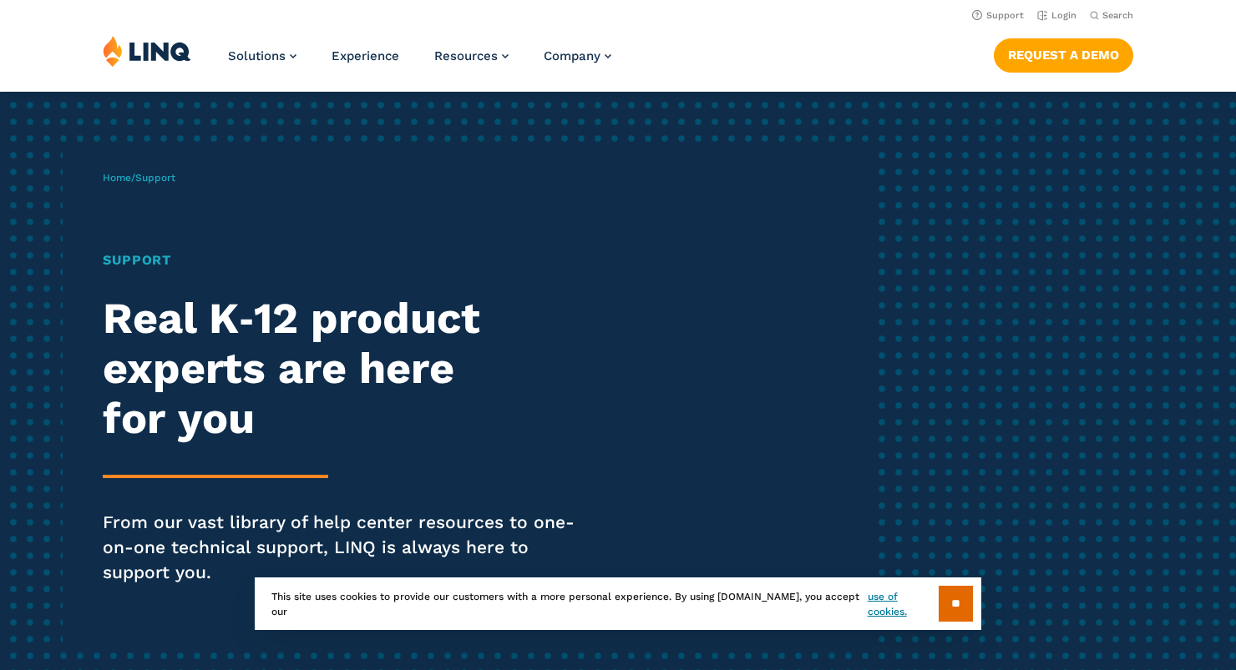 The image size is (1236, 670). What do you see at coordinates (1111, 15) in the screenshot?
I see `button: Open Search Bar` at bounding box center [1111, 15].